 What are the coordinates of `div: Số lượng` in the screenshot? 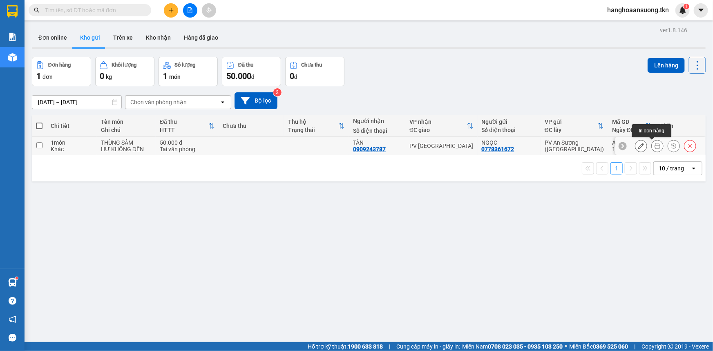 It's located at (185, 65).